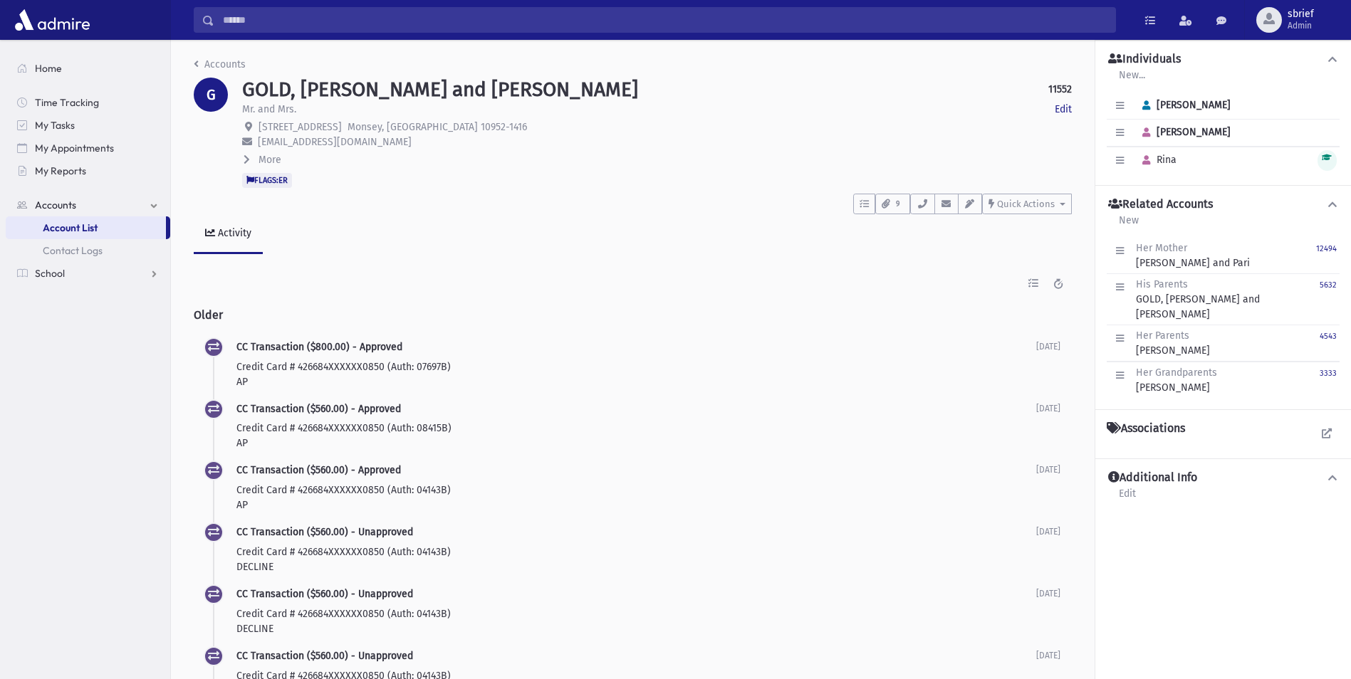 Image resolution: width=1351 pixels, height=679 pixels. I want to click on button: Related Accounts, so click(1223, 204).